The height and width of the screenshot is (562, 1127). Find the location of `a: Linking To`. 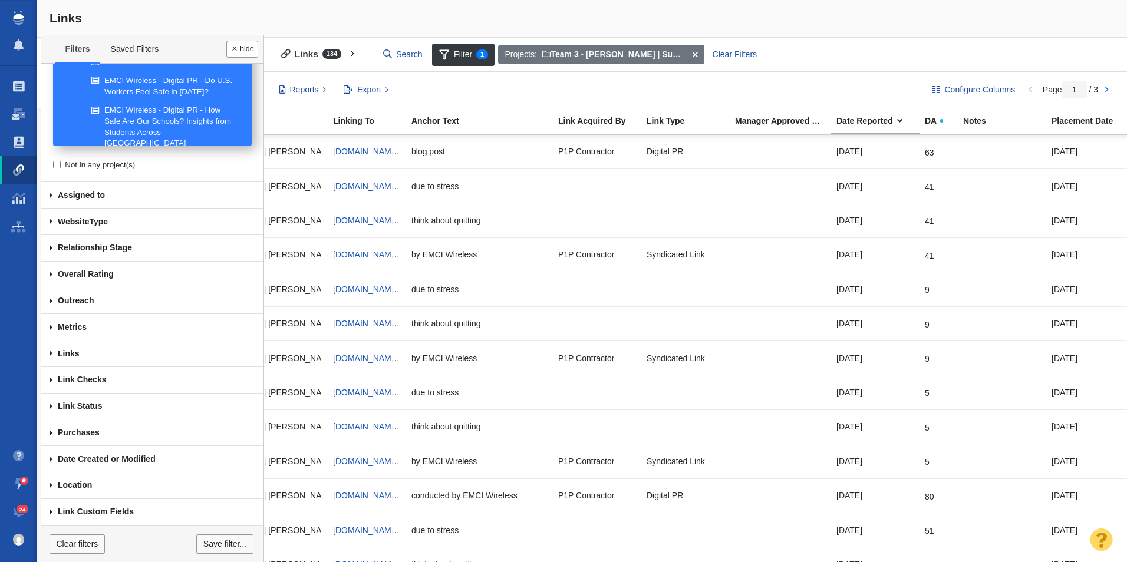

a: Linking To is located at coordinates (371, 121).